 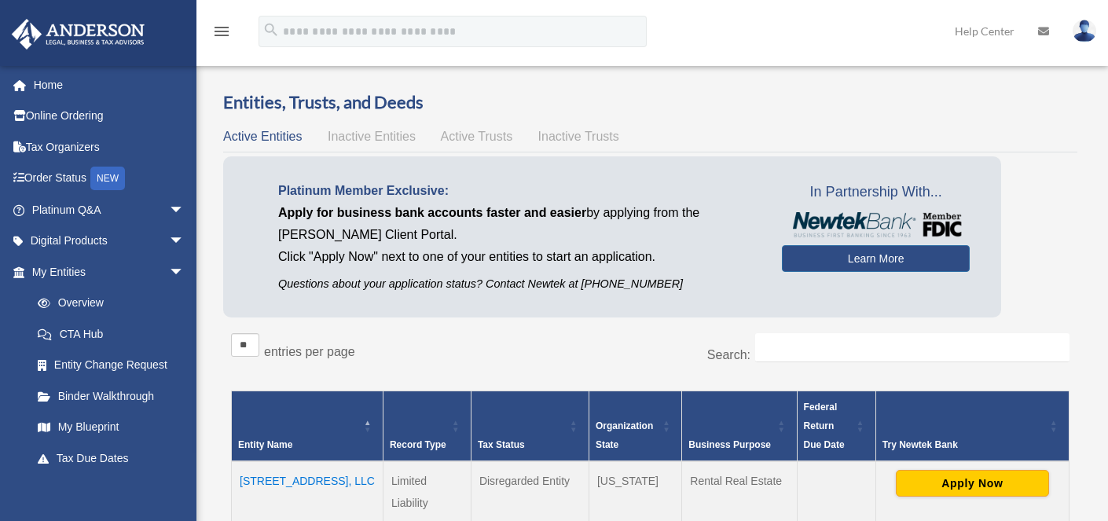 What do you see at coordinates (501, 445) in the screenshot?
I see `span: Tax Status` at bounding box center [501, 445].